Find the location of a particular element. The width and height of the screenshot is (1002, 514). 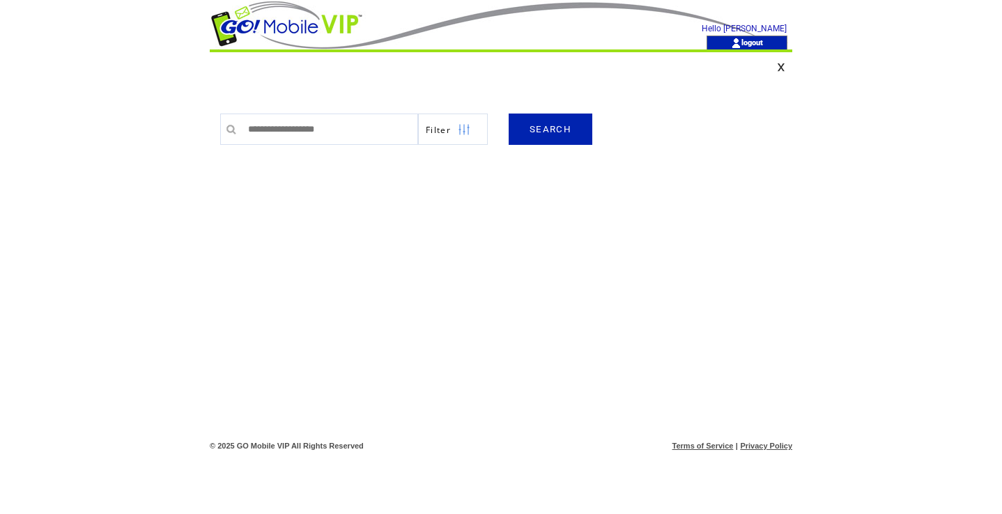

span: Show filters is located at coordinates (438, 130).